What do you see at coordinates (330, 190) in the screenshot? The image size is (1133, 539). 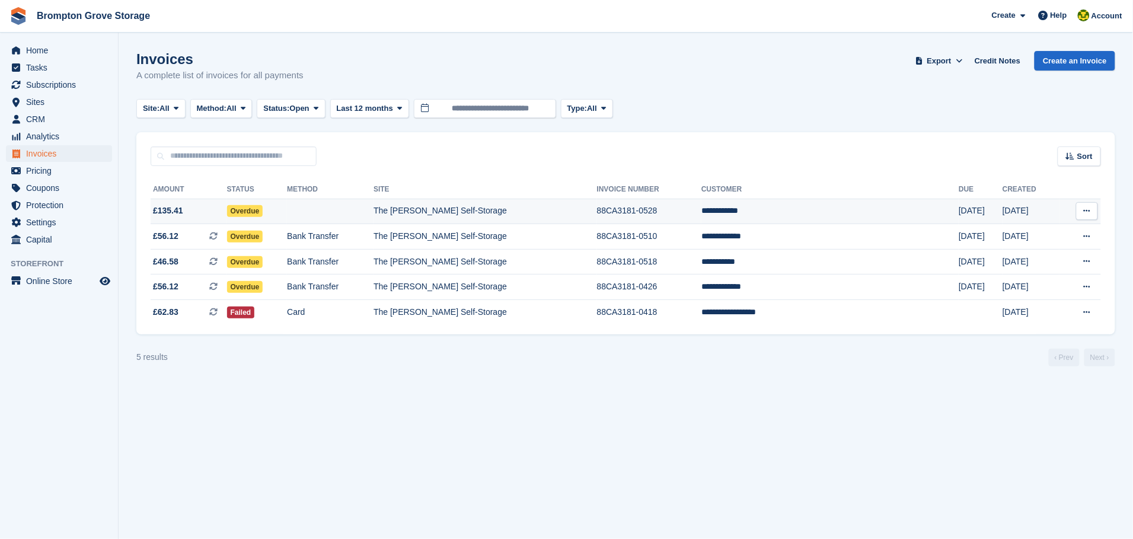 I see `th: Method` at bounding box center [330, 190].